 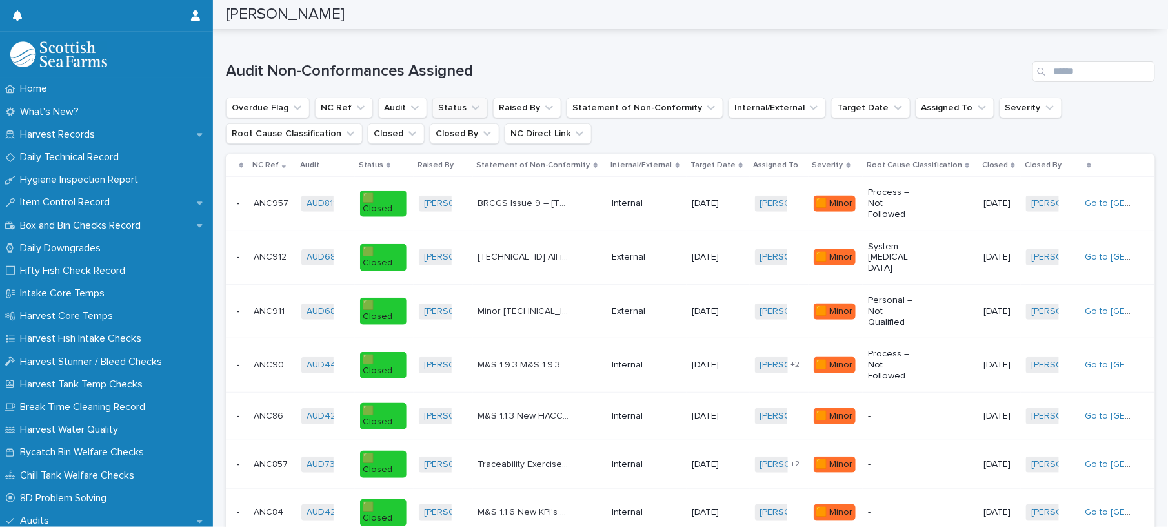 I want to click on p: Closed By, so click(x=1043, y=165).